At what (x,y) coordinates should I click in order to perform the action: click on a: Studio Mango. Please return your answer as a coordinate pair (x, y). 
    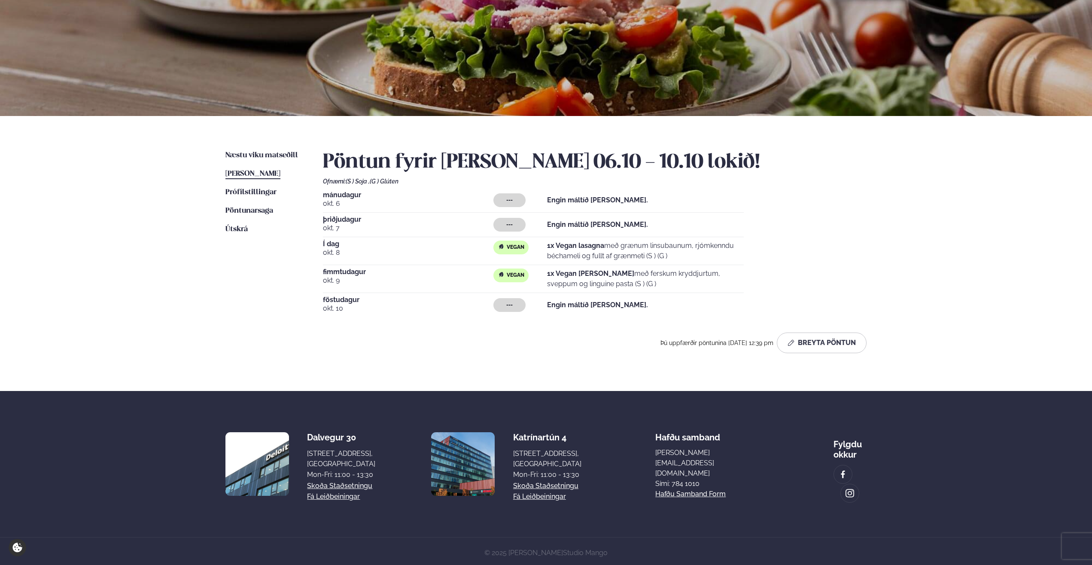
    Looking at the image, I should click on (586, 552).